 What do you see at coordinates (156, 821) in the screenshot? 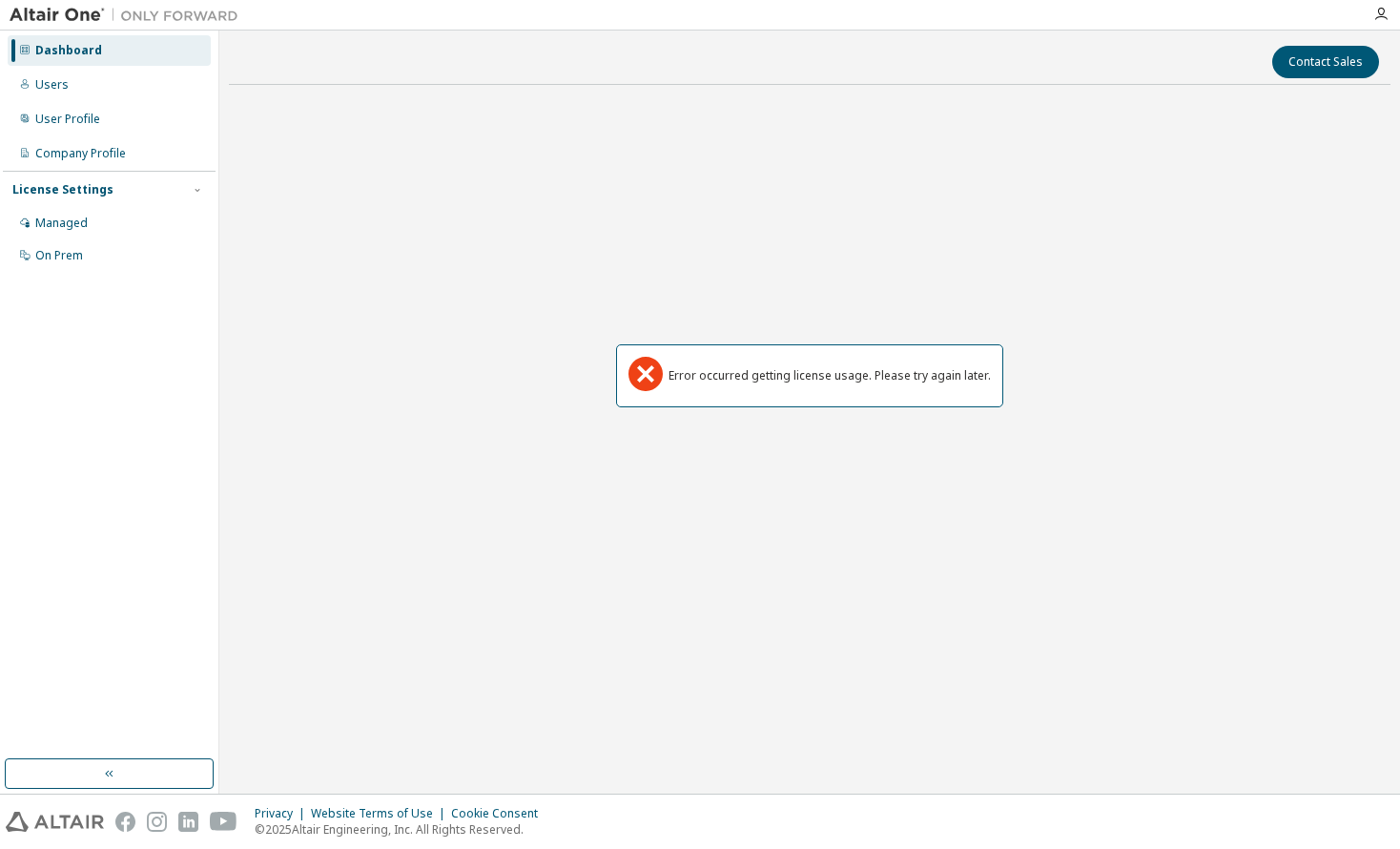
I see `img: instagram.svg` at bounding box center [156, 821].